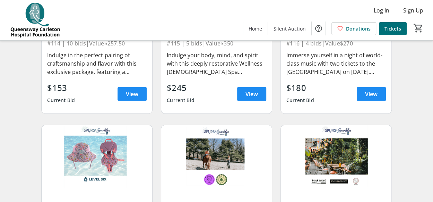 Image resolution: width=433 pixels, height=202 pixels. I want to click on a: Tickets, so click(393, 28).